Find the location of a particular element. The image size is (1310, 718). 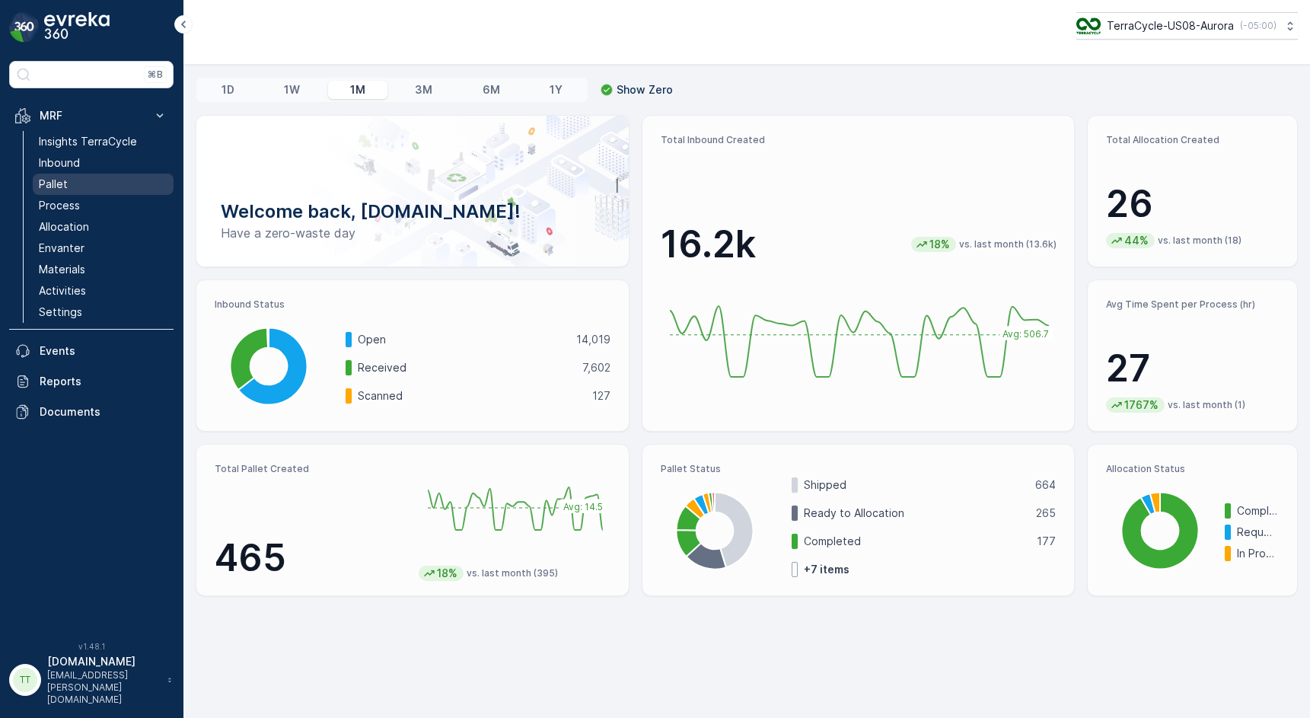

p: Pallet is located at coordinates (53, 184).